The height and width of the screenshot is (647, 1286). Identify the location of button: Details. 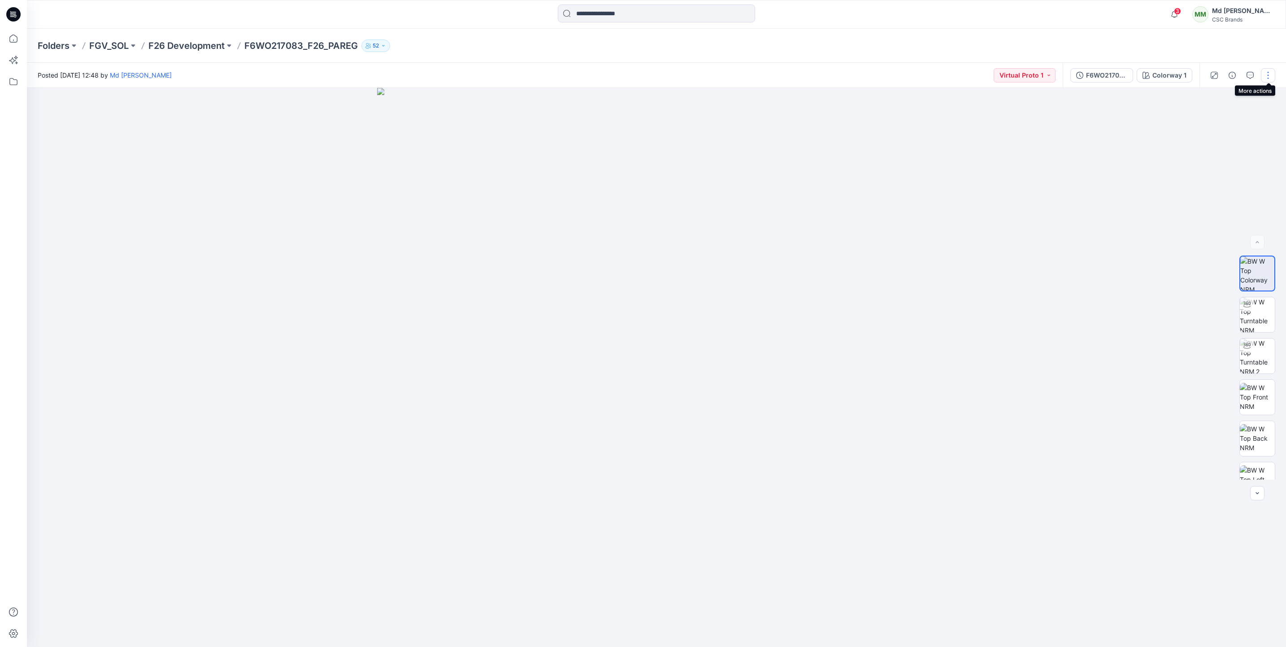
(1233, 75).